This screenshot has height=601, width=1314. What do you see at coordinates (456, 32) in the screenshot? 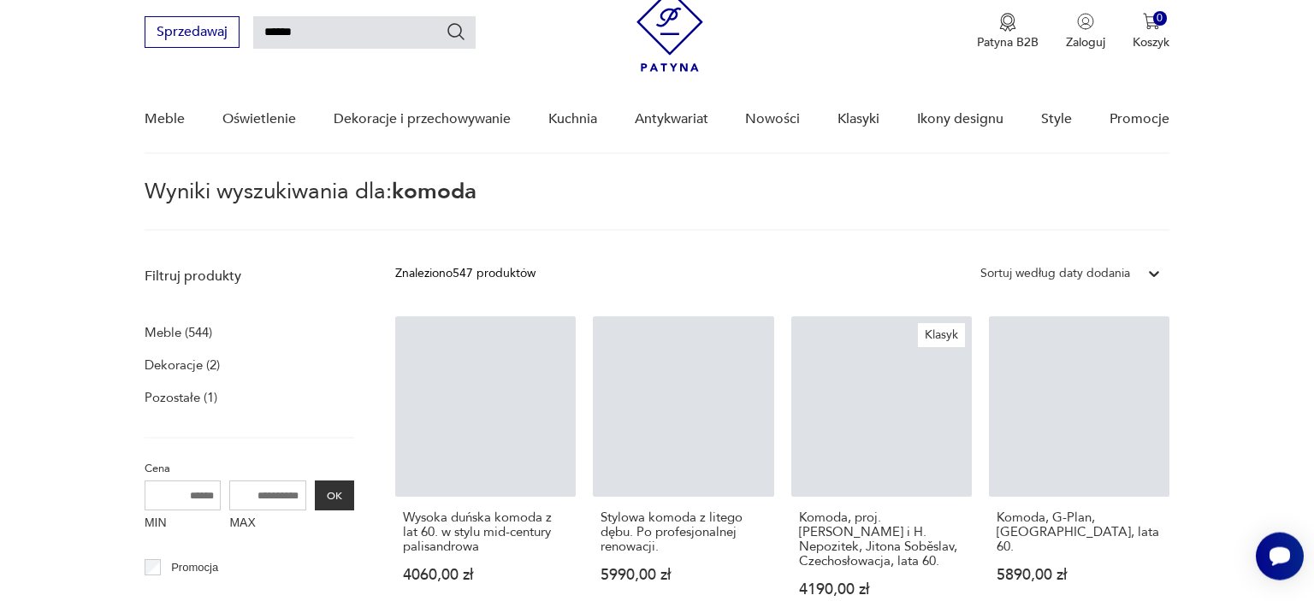
I see `button: Szukaj` at bounding box center [456, 32].